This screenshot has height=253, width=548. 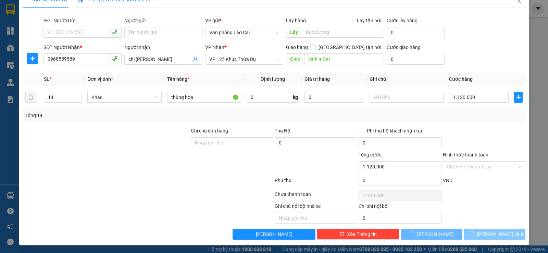 I want to click on span: VP Nhận, so click(x=215, y=47).